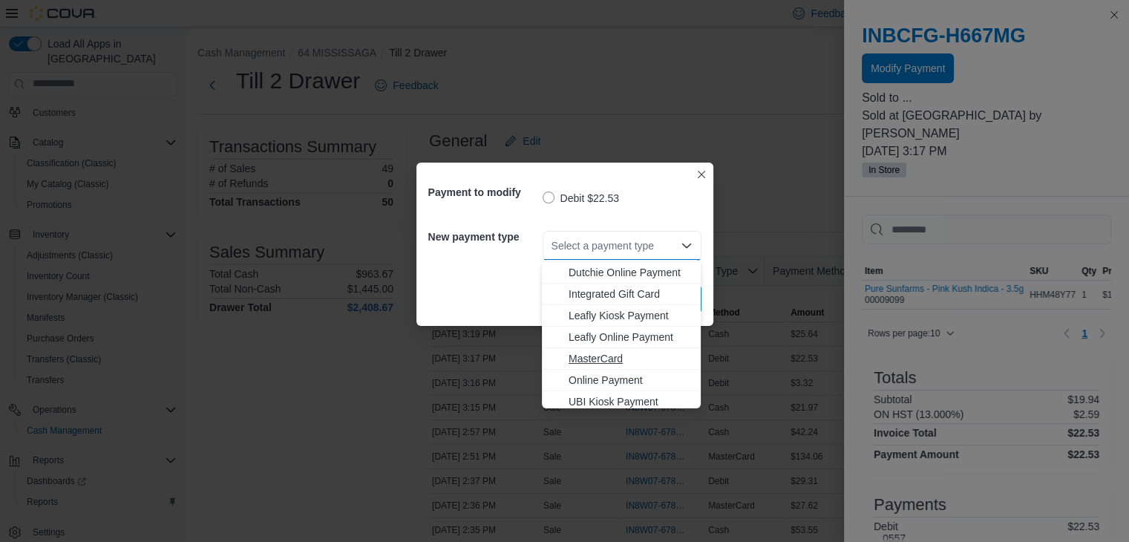  What do you see at coordinates (621, 284) in the screenshot?
I see `div: Choose from the following options` at bounding box center [621, 284].